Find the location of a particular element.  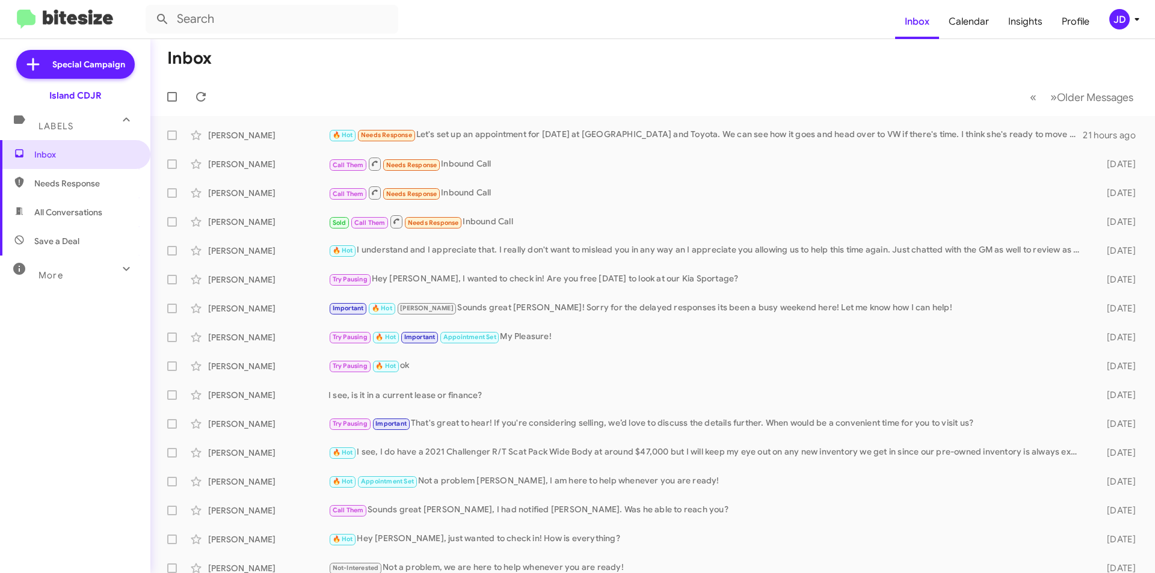

h1: Inbox is located at coordinates (189, 58).